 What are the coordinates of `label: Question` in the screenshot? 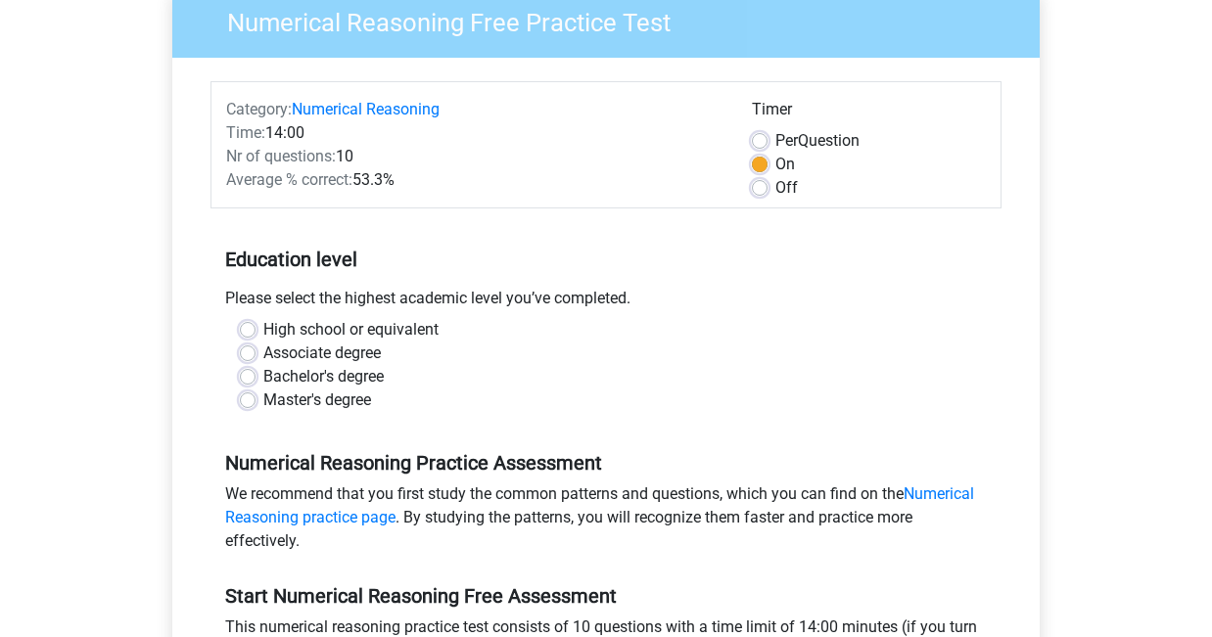 It's located at (818, 141).